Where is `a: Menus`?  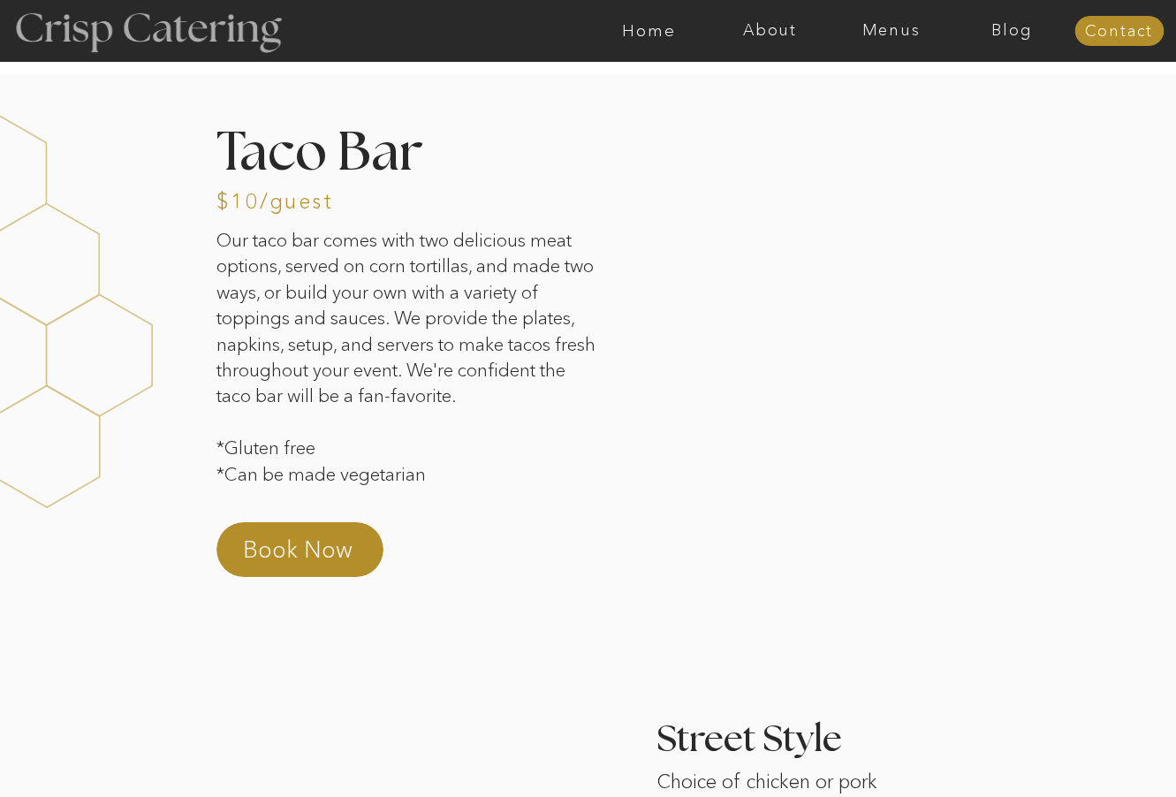
a: Menus is located at coordinates (891, 31).